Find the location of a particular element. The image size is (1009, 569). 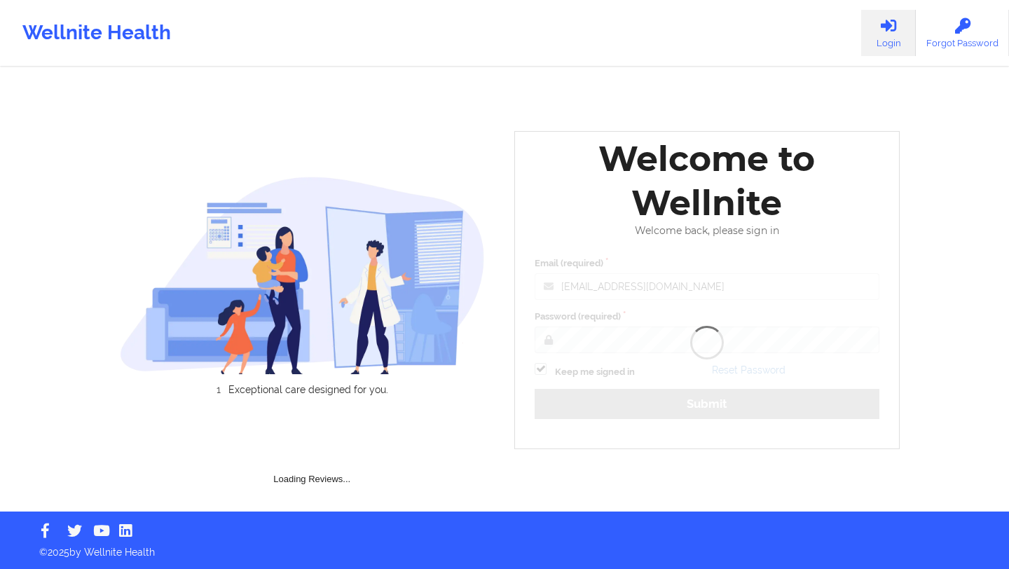

div: Welcome back, please sign in is located at coordinates (707, 230).